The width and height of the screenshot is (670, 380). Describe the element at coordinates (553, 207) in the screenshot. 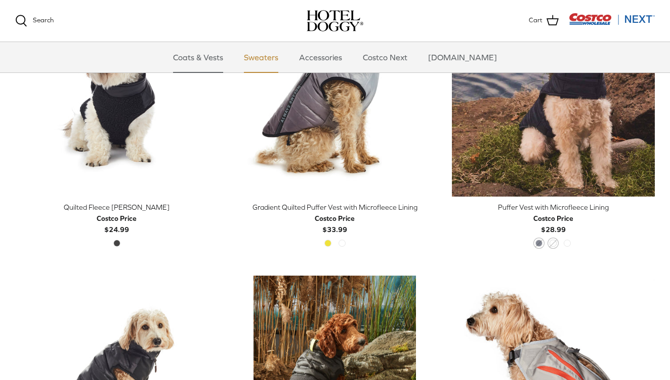

I see `div: Puffer Vest with Microfleece Lining` at that location.